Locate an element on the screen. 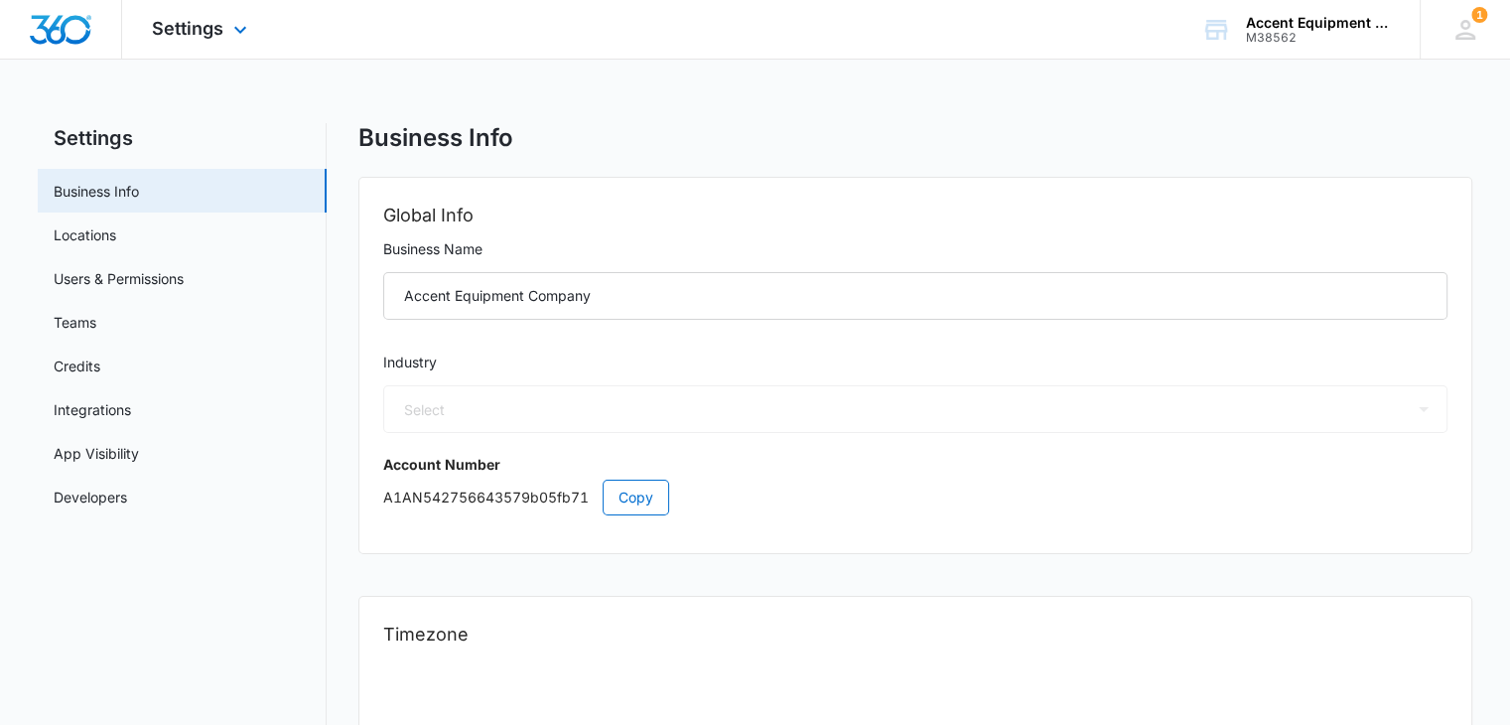 The image size is (1510, 725). div: notifications count is located at coordinates (1479, 15).